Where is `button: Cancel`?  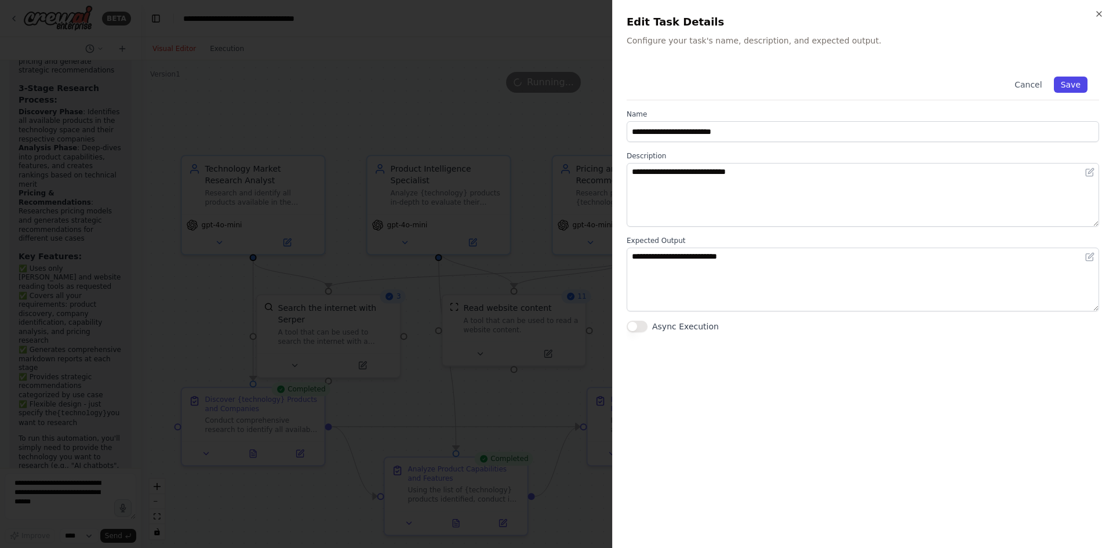 button: Cancel is located at coordinates (1028, 85).